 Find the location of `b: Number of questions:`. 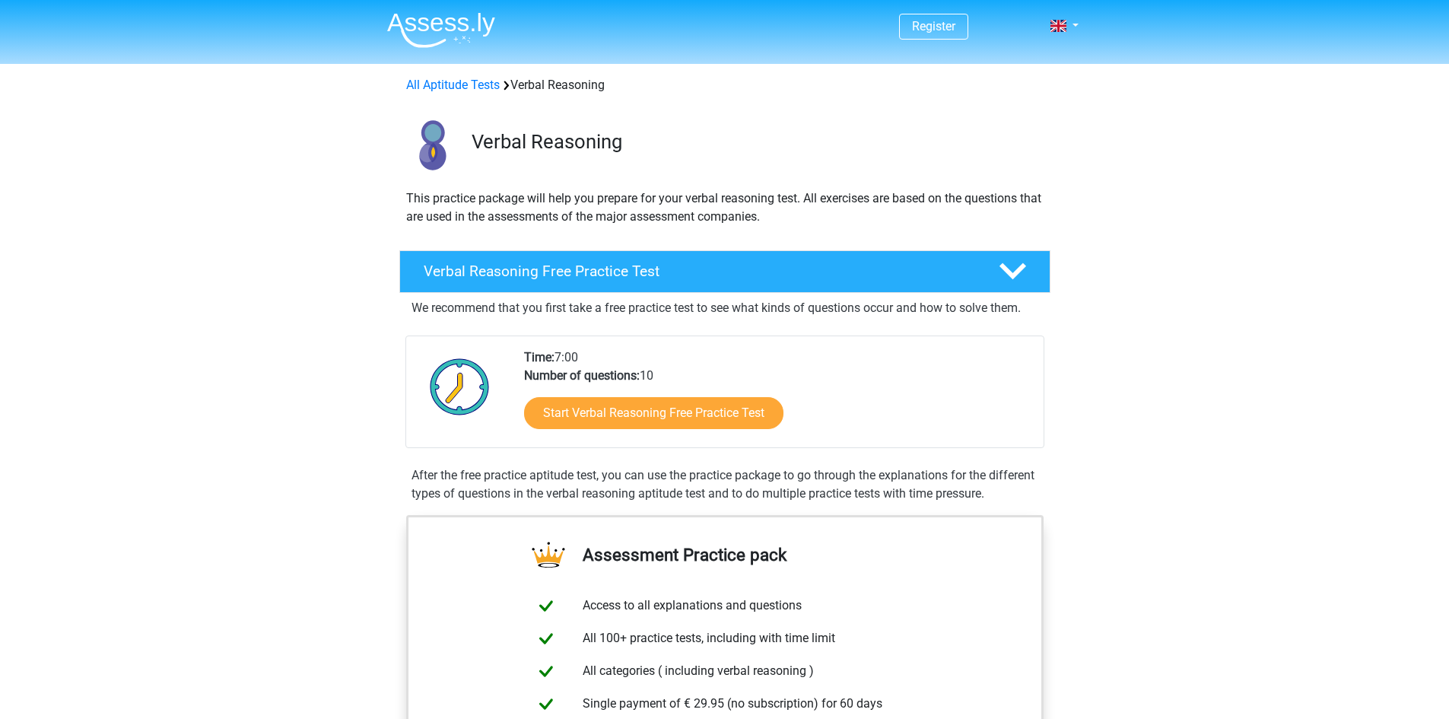

b: Number of questions: is located at coordinates (582, 375).